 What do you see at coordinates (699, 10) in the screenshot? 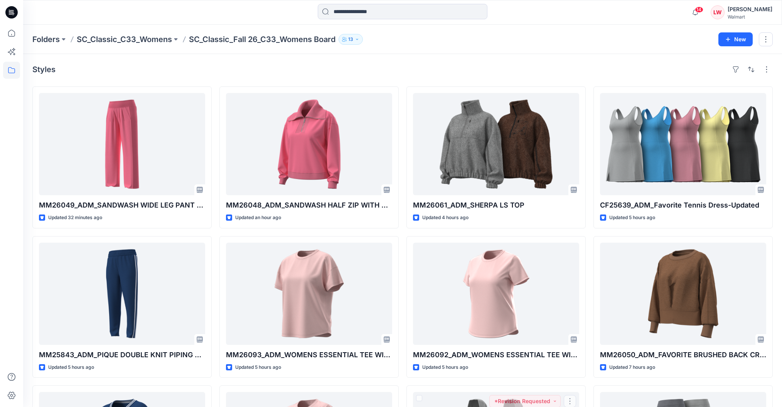
I see `span: 14` at bounding box center [699, 10].